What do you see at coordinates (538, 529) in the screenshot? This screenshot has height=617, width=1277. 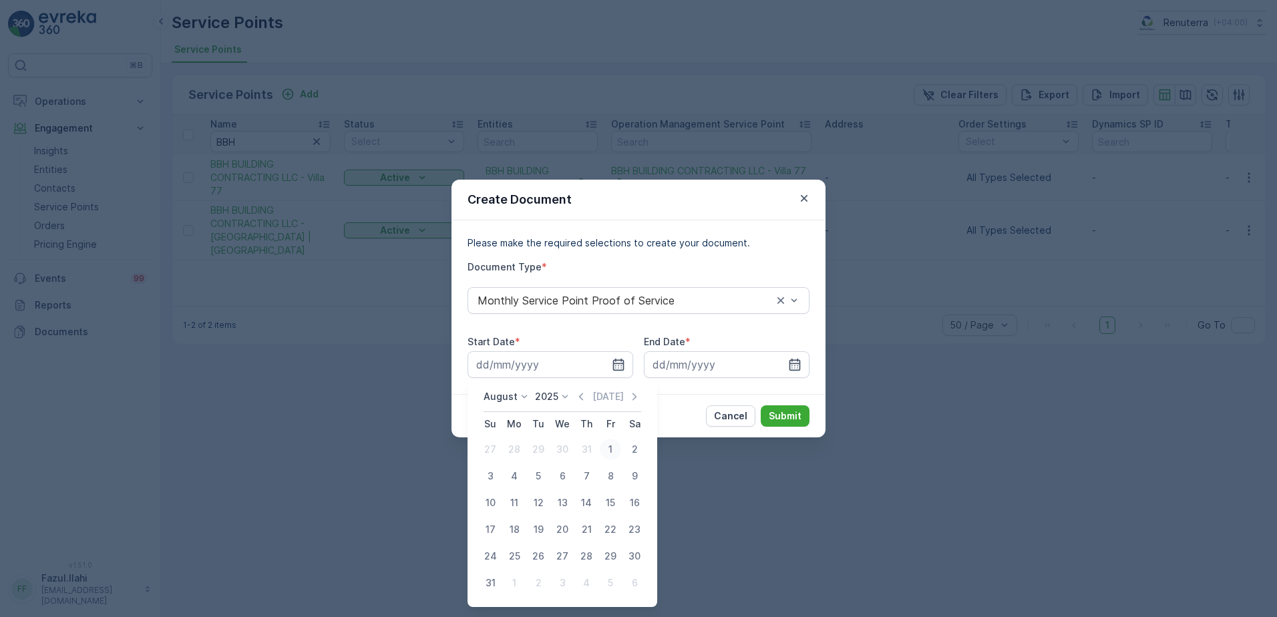 I see `div: 19` at bounding box center [538, 529].